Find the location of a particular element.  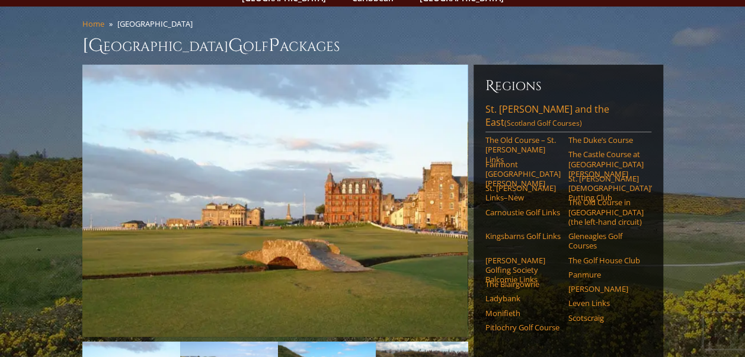

a: Monifieth is located at coordinates (523, 313).